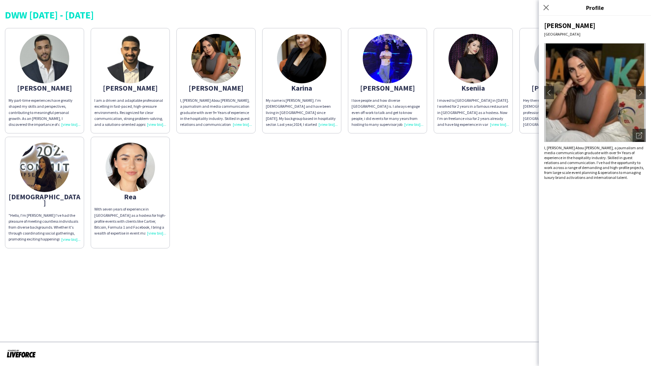  Describe the element at coordinates (302, 88) in the screenshot. I see `div: Karina` at that location.